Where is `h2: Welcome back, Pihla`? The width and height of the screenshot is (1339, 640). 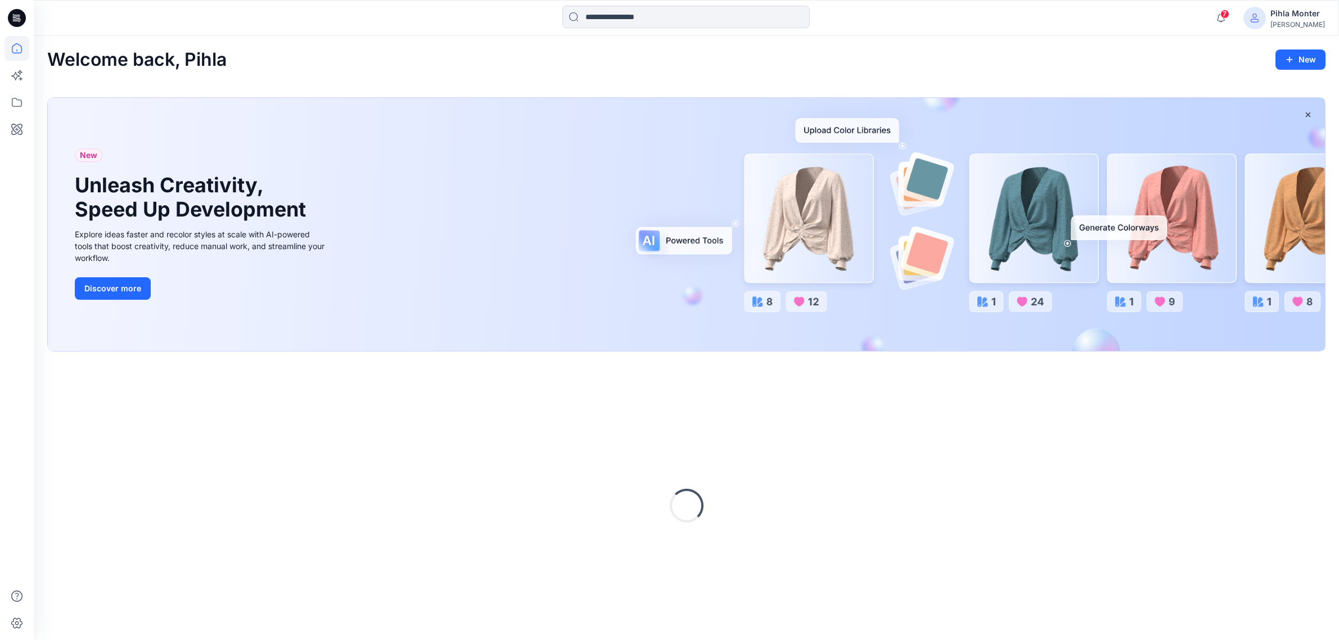
h2: Welcome back, Pihla is located at coordinates (137, 60).